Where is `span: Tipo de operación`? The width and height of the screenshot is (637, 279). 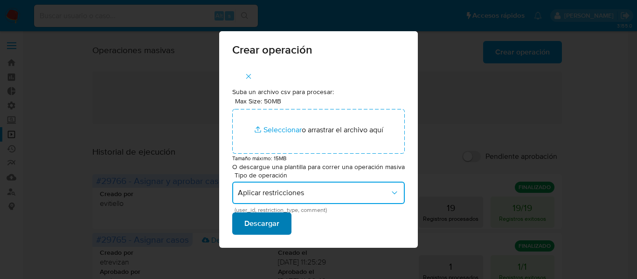 span: Tipo de operación is located at coordinates (321, 175).